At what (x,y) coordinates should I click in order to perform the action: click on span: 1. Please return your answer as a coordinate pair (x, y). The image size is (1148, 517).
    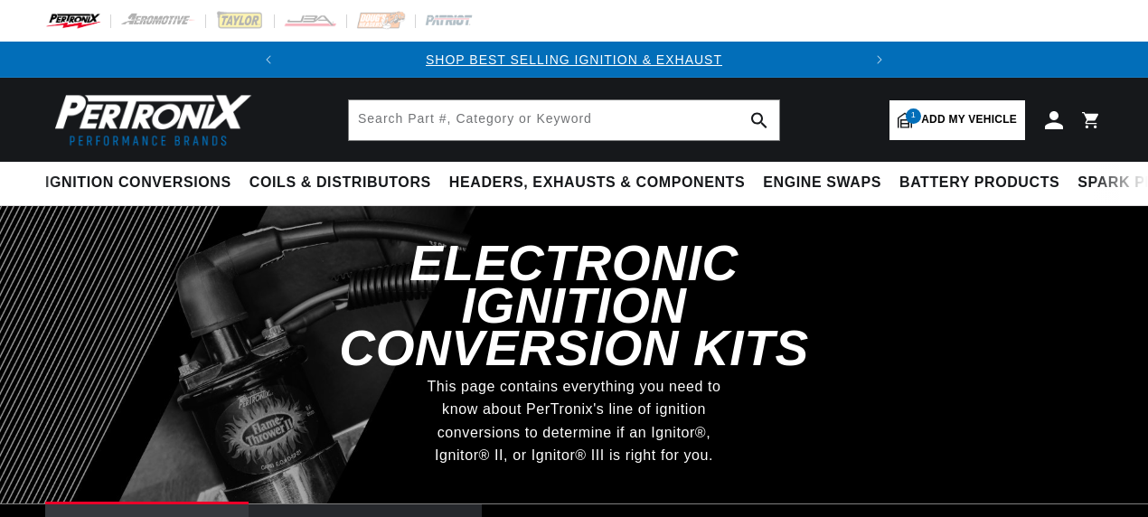
    Looking at the image, I should click on (913, 116).